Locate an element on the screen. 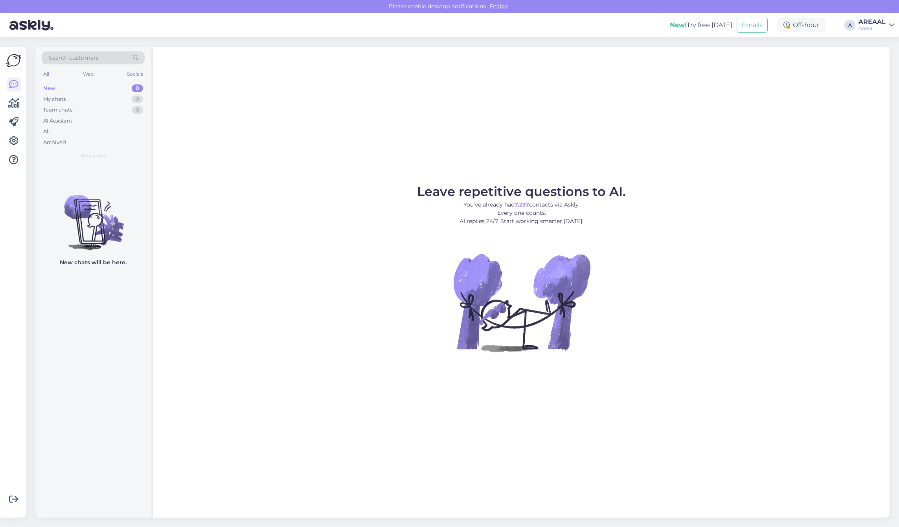 The width and height of the screenshot is (899, 527). p: You’ve already had contacts via Askly. Every one counts. AI replies 24/7. Start working smarter [... is located at coordinates (521, 213).